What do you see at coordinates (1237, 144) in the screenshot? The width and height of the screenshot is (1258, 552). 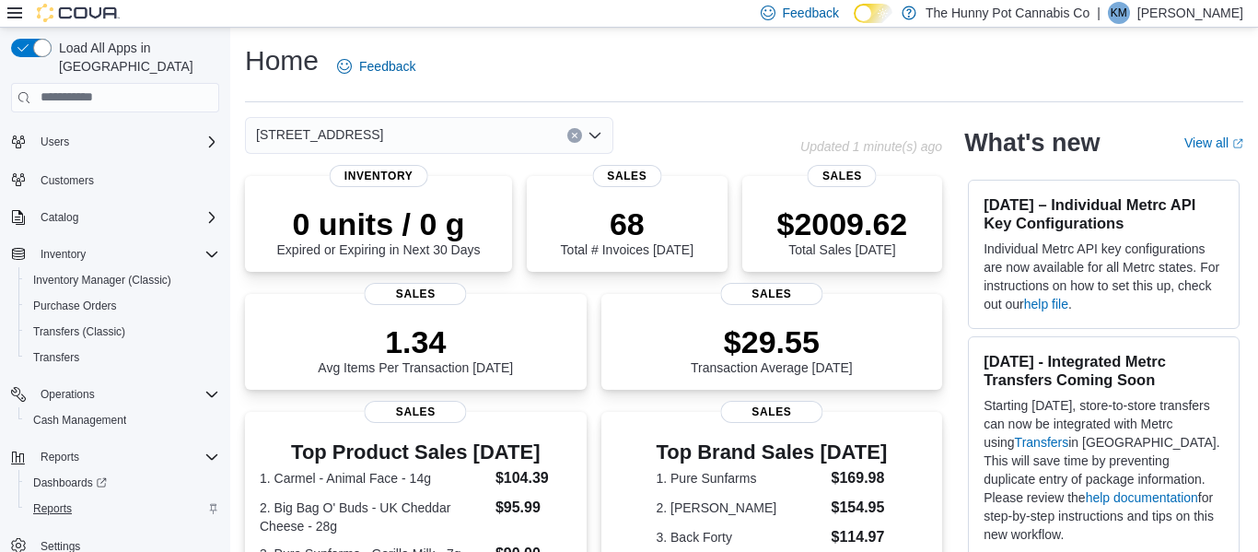 I see `svg: External link` at bounding box center [1237, 144].